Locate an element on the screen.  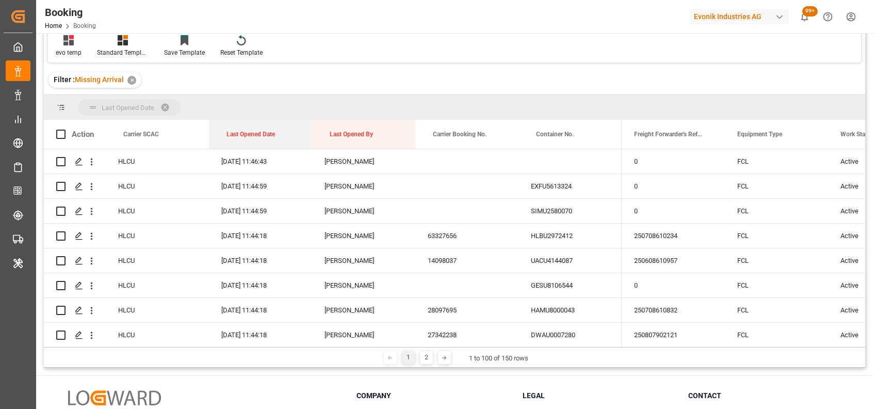
div: HLBU2972412 is located at coordinates (570, 235).